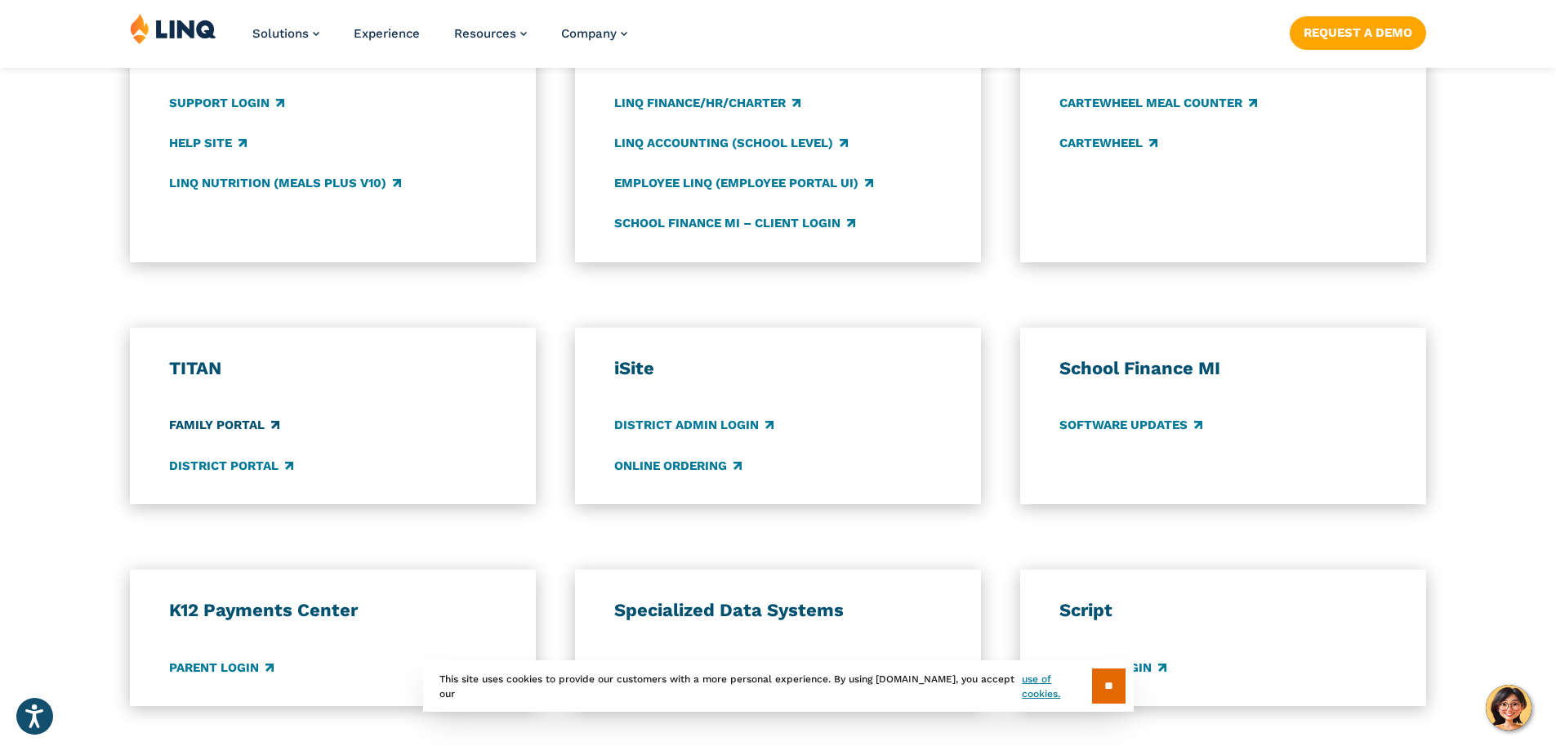  What do you see at coordinates (779, 368) in the screenshot?
I see `h3: iSite` at bounding box center [779, 368].